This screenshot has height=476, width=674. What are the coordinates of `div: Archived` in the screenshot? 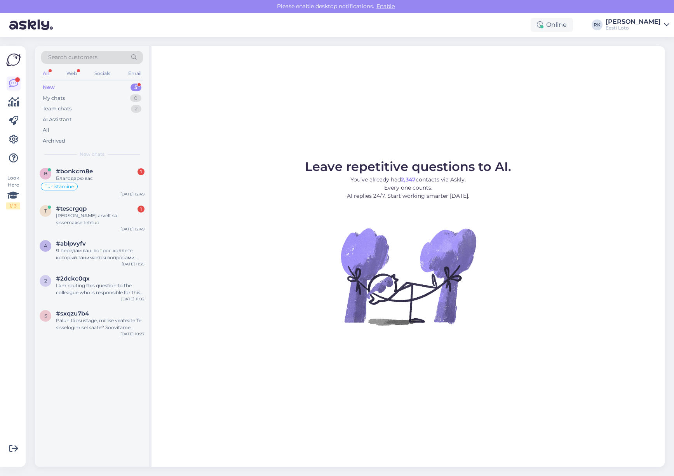 It's located at (54, 141).